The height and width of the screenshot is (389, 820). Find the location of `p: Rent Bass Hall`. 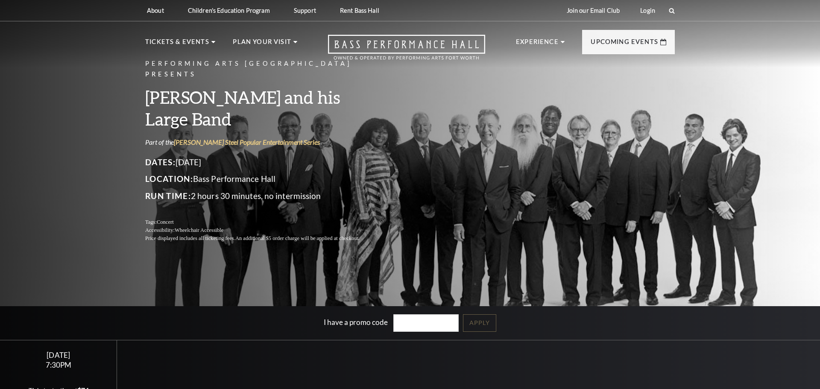

p: Rent Bass Hall is located at coordinates (360, 10).